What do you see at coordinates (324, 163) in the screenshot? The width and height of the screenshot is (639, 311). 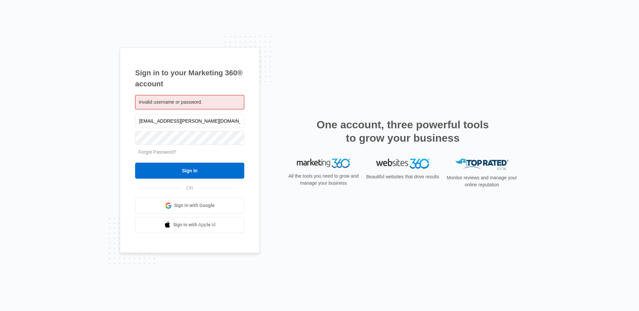 I see `img: Marketing 360` at bounding box center [324, 163].